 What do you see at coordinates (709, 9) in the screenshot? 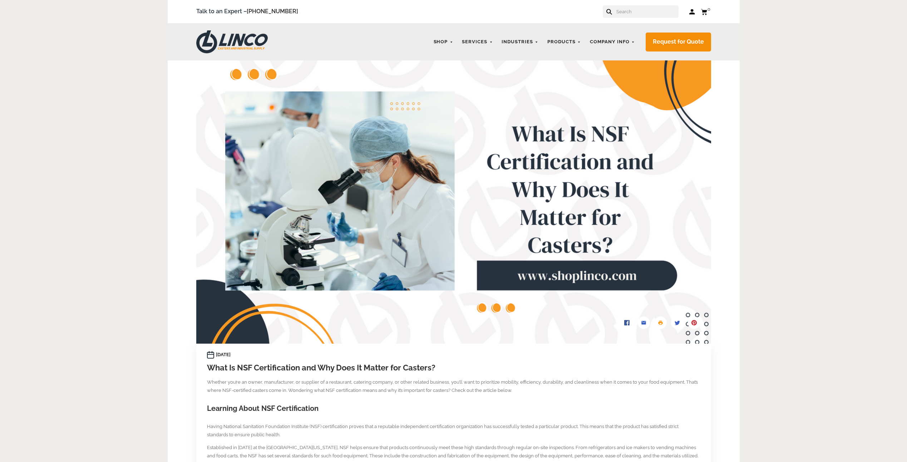
I see `span: 0` at bounding box center [709, 9].